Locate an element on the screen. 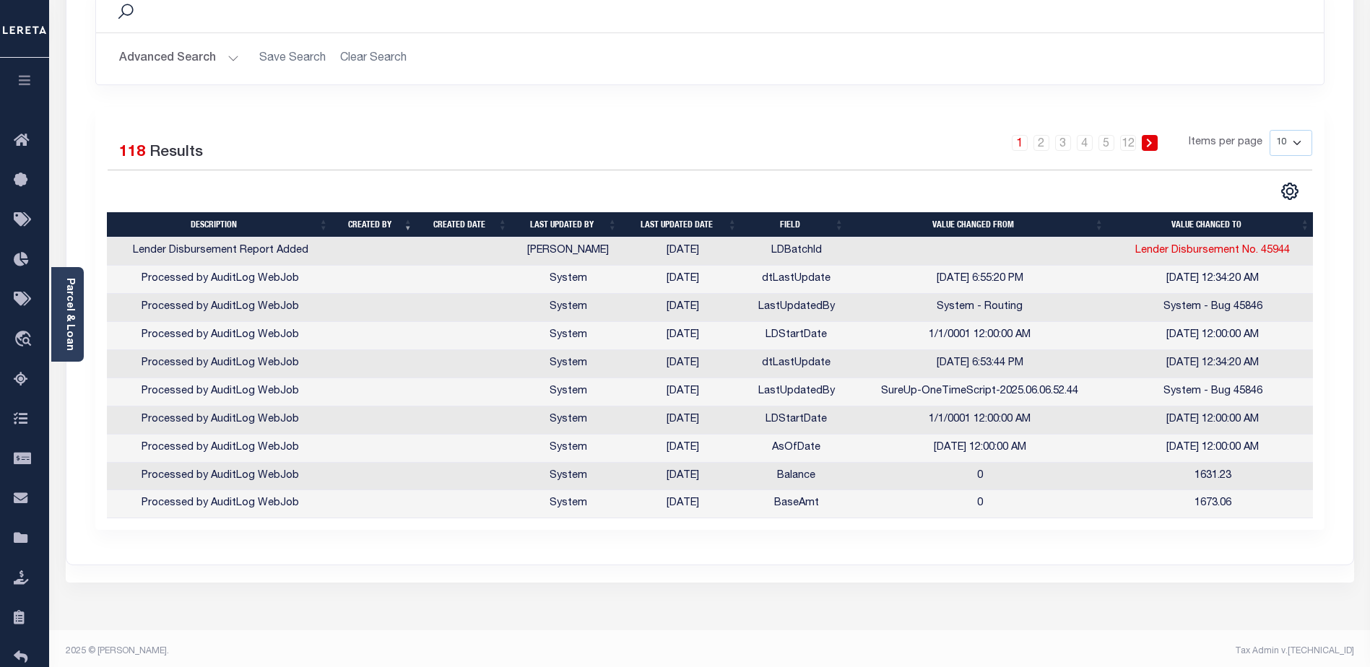 The width and height of the screenshot is (1370, 667). th: Last updated by: activate to sort column ascending is located at coordinates (568, 225).